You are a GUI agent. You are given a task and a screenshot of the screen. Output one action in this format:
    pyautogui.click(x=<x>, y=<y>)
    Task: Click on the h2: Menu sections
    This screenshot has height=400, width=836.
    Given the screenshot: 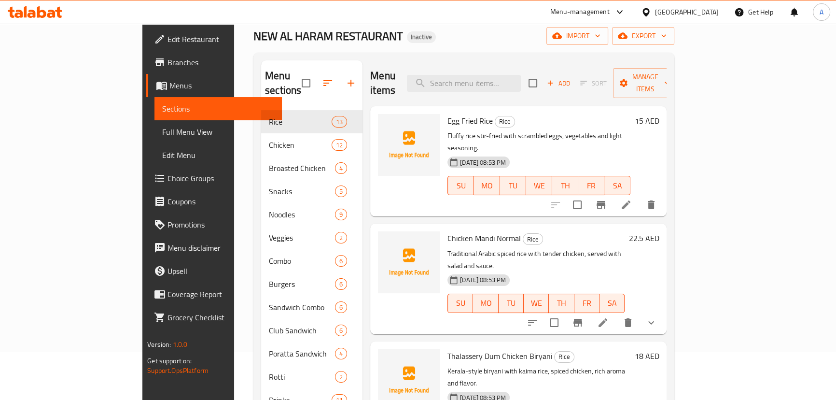 What is the action you would take?
    pyautogui.click(x=283, y=83)
    